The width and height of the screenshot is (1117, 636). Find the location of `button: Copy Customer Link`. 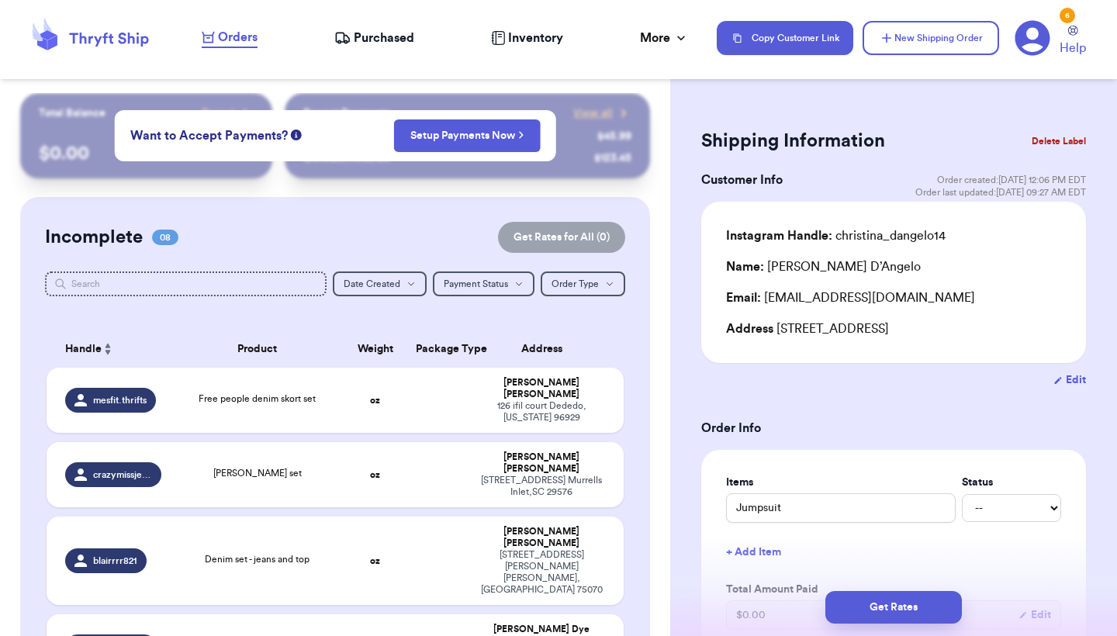

button: Copy Customer Link is located at coordinates (785, 38).